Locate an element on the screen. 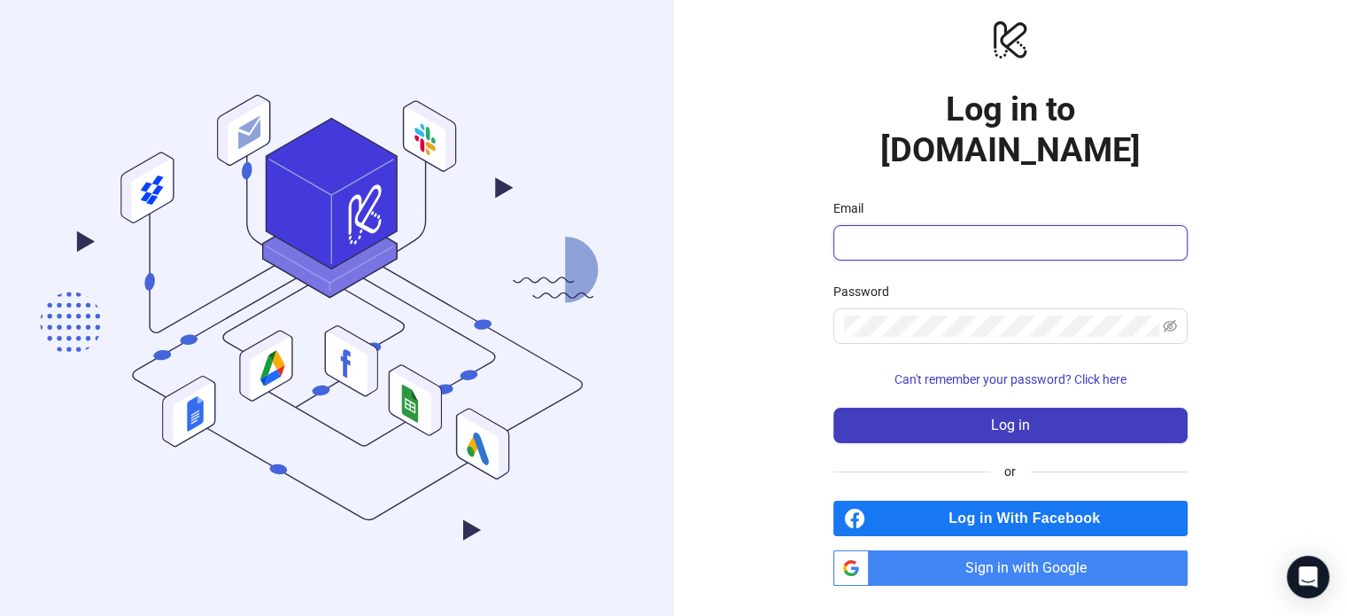 The width and height of the screenshot is (1347, 616). span: eye-invisible is located at coordinates (1170, 326).